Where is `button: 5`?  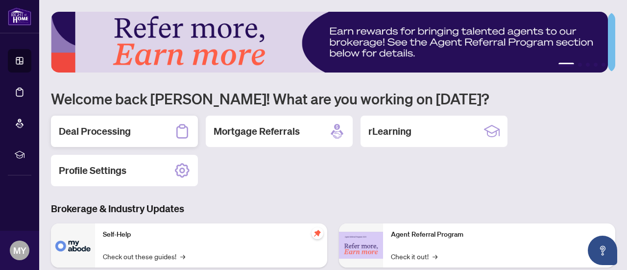
button: 5 is located at coordinates (603, 65).